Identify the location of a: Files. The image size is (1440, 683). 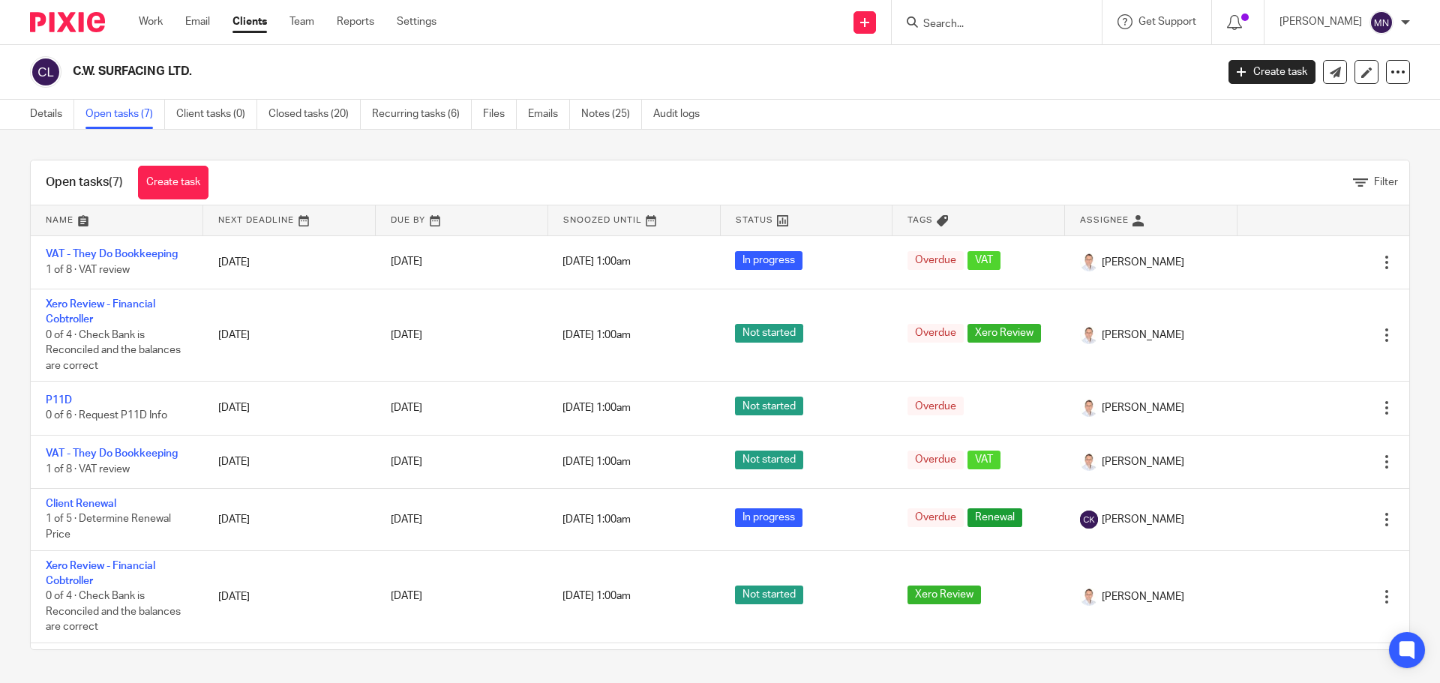
(500, 114).